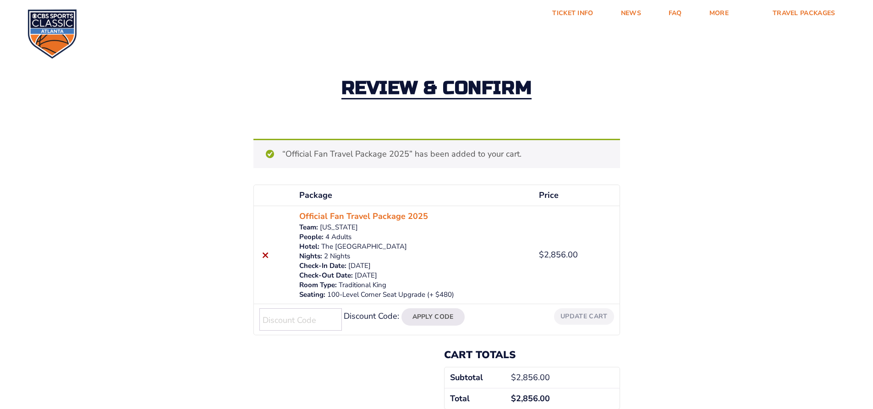 The width and height of the screenshot is (873, 409). Describe the element at coordinates (475, 399) in the screenshot. I see `th: Total` at that location.